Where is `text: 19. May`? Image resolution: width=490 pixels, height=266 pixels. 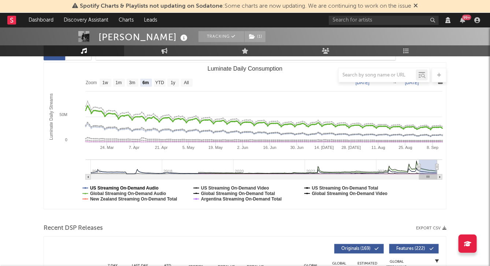 text: 19. May is located at coordinates (216, 148).